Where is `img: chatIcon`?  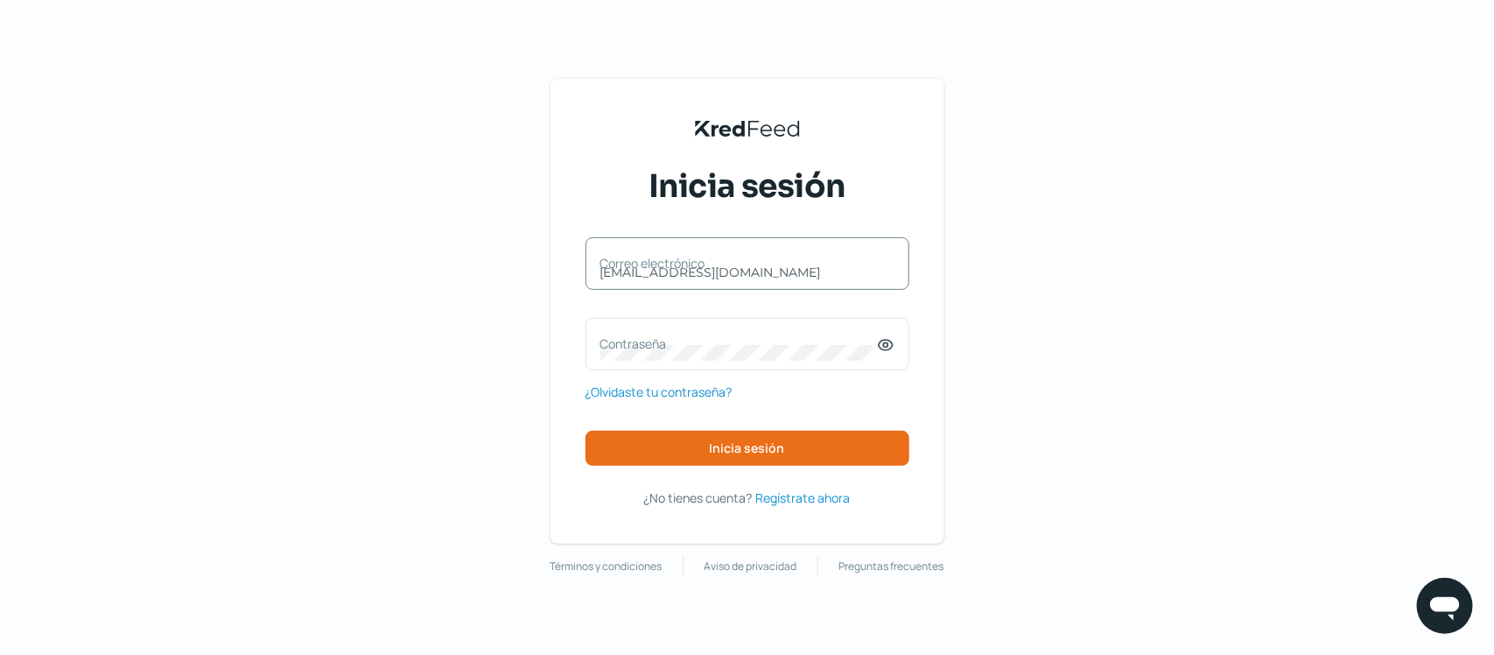
img: chatIcon is located at coordinates (1445, 606).